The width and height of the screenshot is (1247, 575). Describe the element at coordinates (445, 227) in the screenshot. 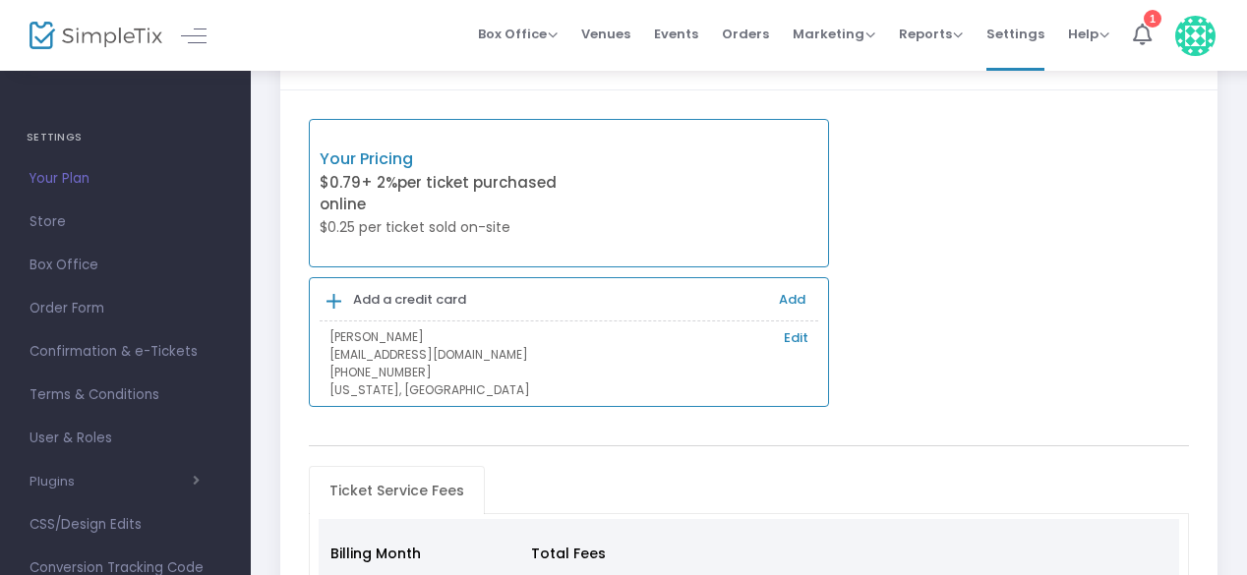

I see `p: $0.25 per ticket sold on-site` at that location.